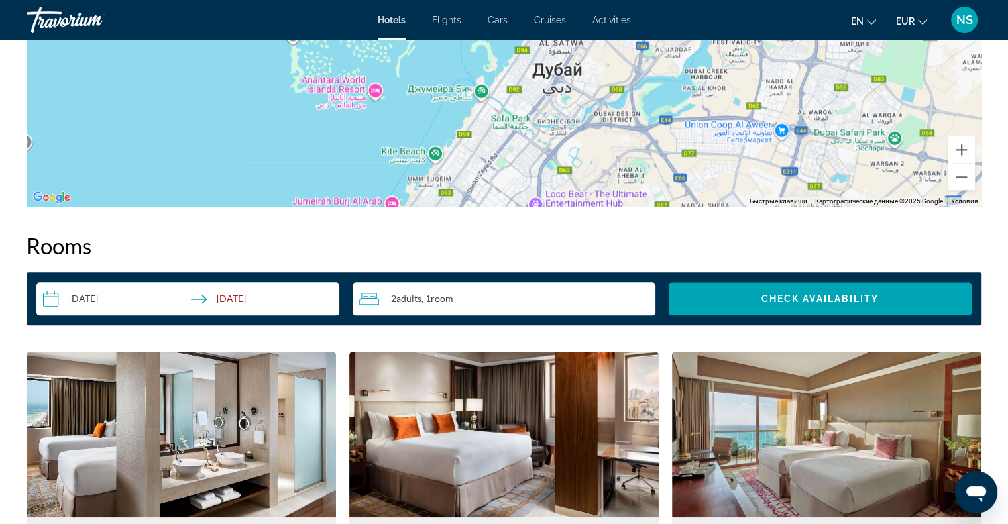 This screenshot has width=1008, height=524. What do you see at coordinates (187, 299) in the screenshot?
I see `button: Check-in date: Dec 4, 2025 Check-out date: Dec 8, 2025` at bounding box center [187, 299].